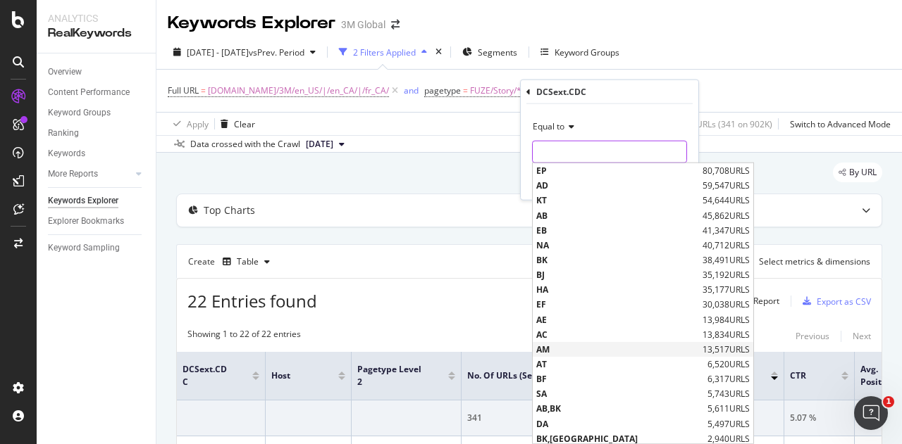 The height and width of the screenshot is (444, 902). Describe the element at coordinates (542, 418) in the screenshot. I see `div: 341` at that location.